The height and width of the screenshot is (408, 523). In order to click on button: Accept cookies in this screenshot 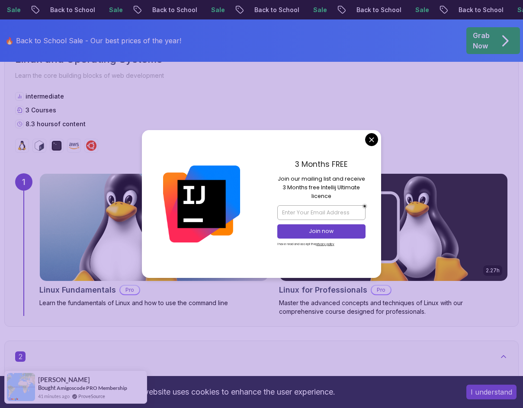, I will do `click(491, 392)`.